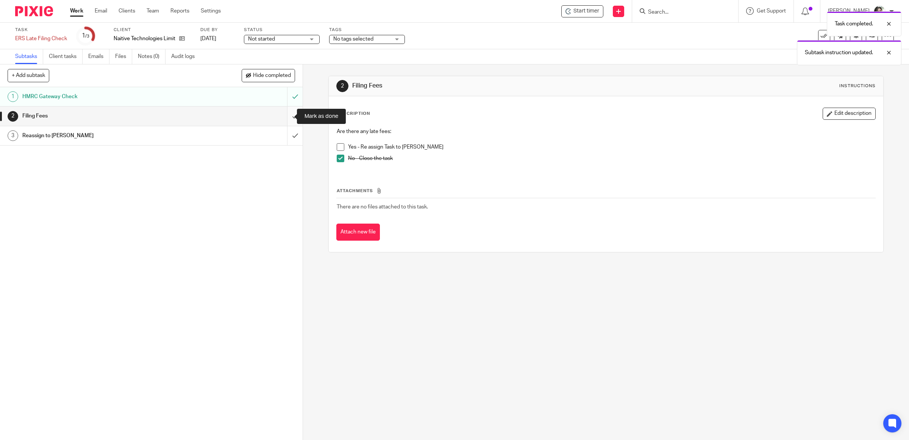 Image resolution: width=909 pixels, height=440 pixels. I want to click on span: There are no files attached to this task., so click(382, 207).